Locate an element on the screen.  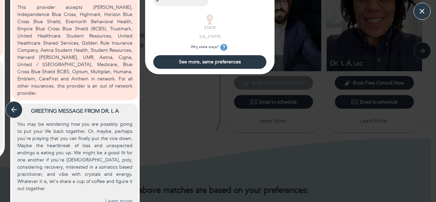
p: Greeting message from Dr. L A is located at coordinates (75, 111).